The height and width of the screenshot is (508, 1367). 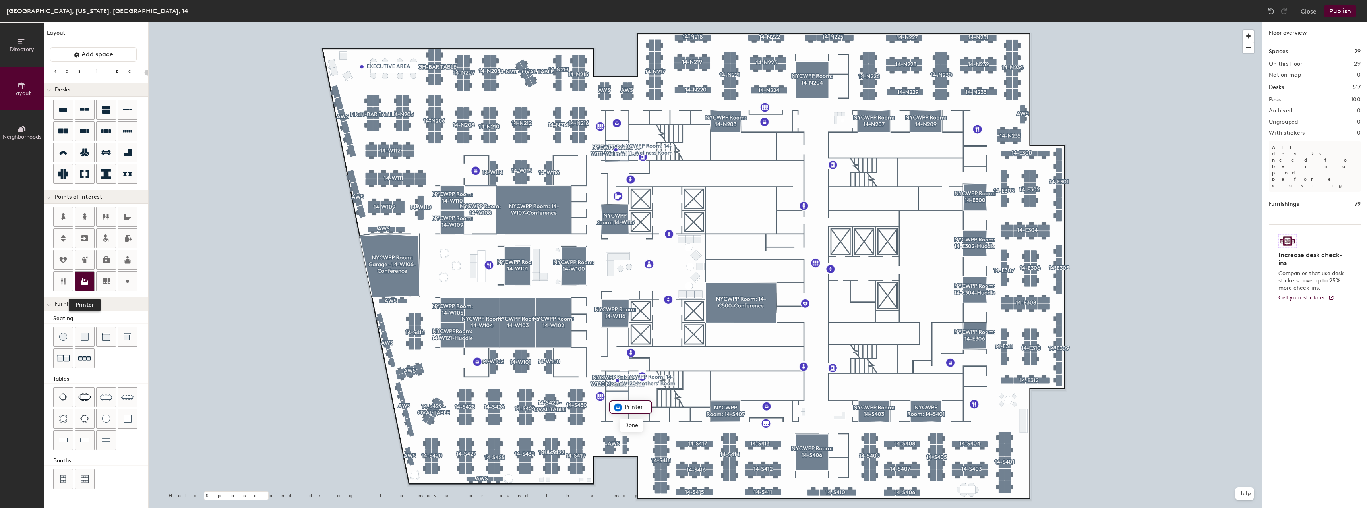 I want to click on a: Get your stickers, so click(x=1306, y=298).